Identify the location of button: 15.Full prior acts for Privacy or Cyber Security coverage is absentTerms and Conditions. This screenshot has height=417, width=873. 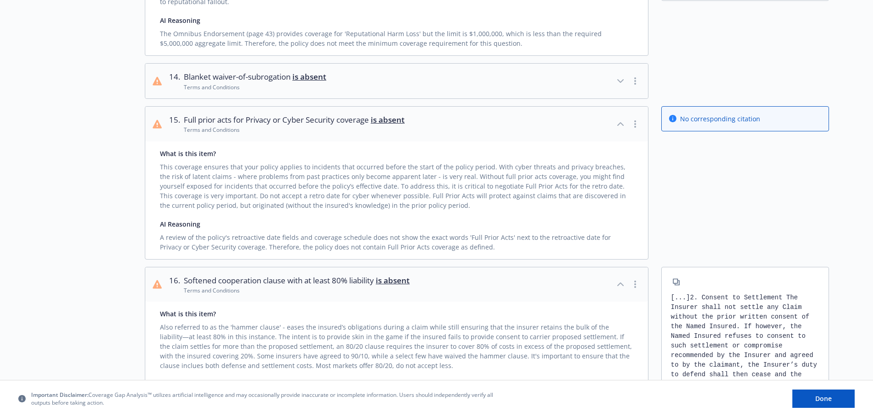
(396, 124).